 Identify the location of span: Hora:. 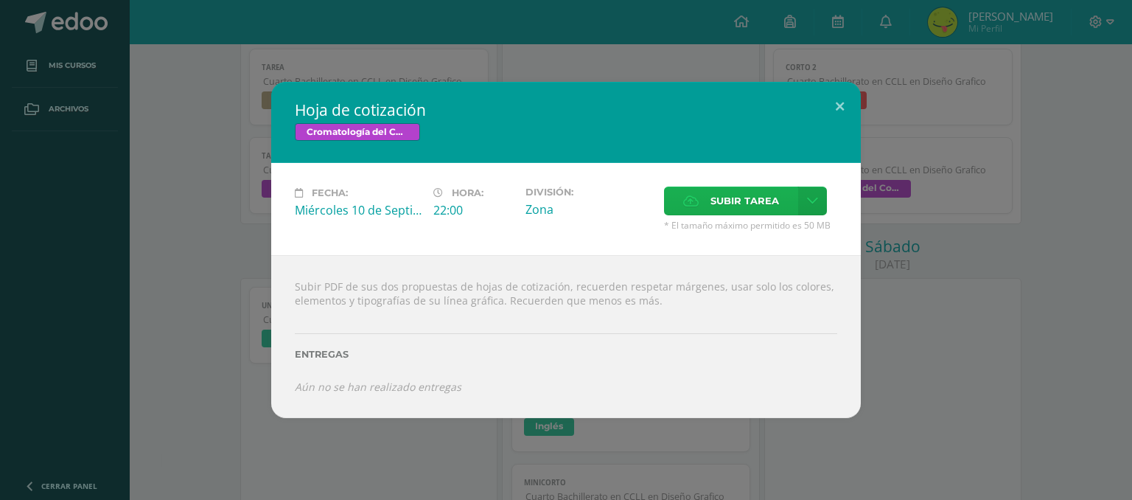
(467, 192).